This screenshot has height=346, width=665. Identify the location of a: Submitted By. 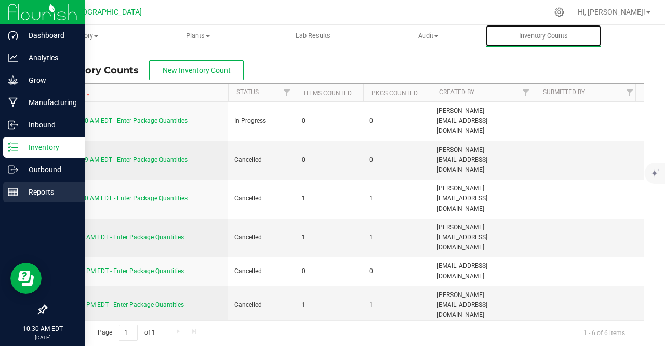
(564, 92).